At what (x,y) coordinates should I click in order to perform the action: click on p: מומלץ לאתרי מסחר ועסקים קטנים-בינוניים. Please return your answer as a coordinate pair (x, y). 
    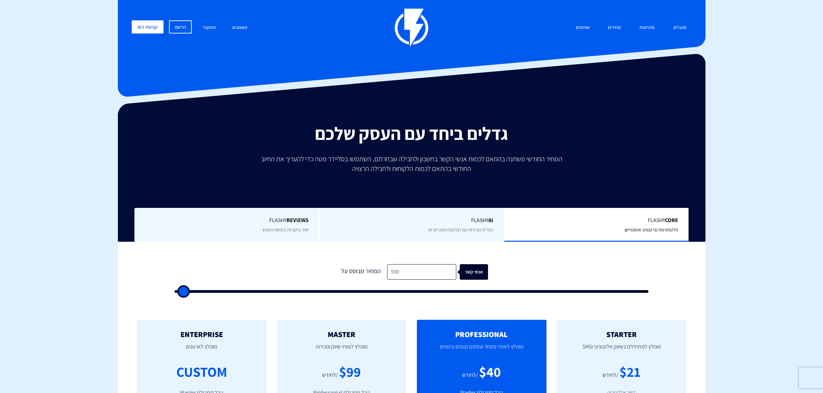
    Looking at the image, I should click on (481, 350).